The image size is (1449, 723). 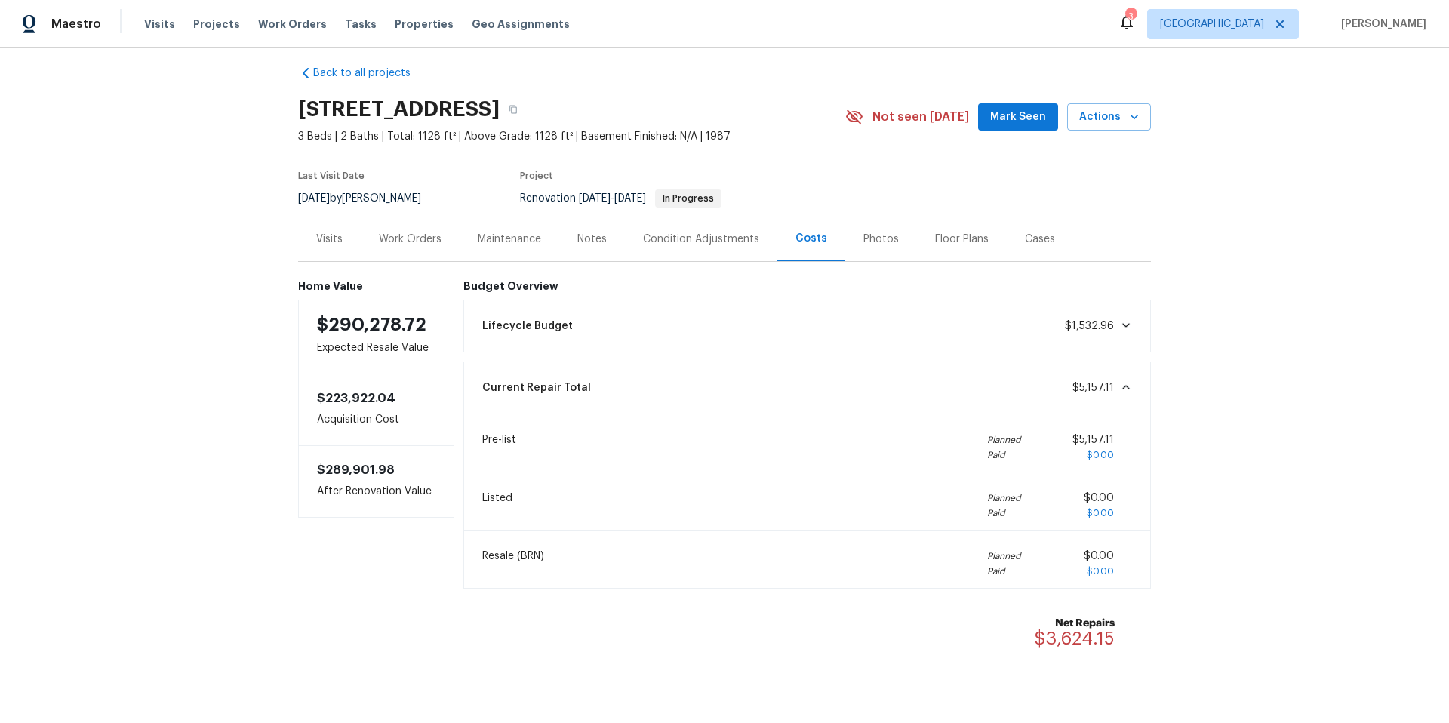 I want to click on span: Project, so click(x=537, y=176).